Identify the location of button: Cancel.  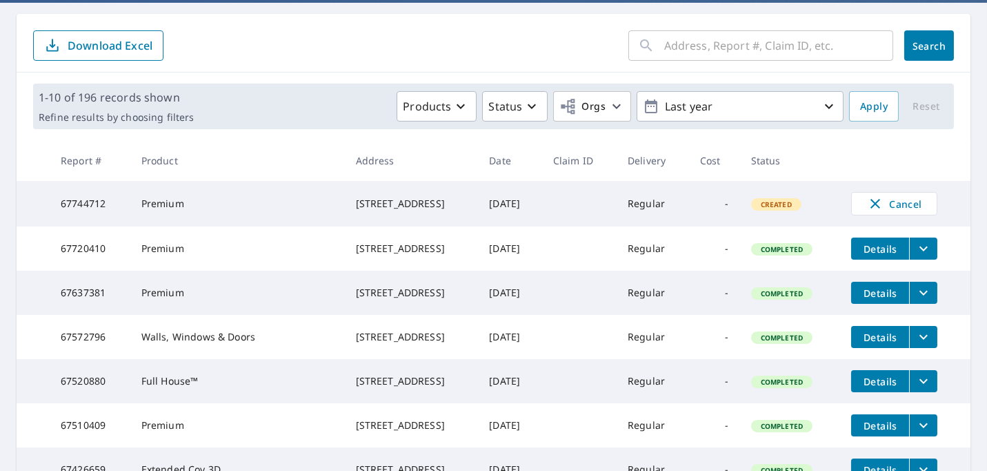
(894, 204).